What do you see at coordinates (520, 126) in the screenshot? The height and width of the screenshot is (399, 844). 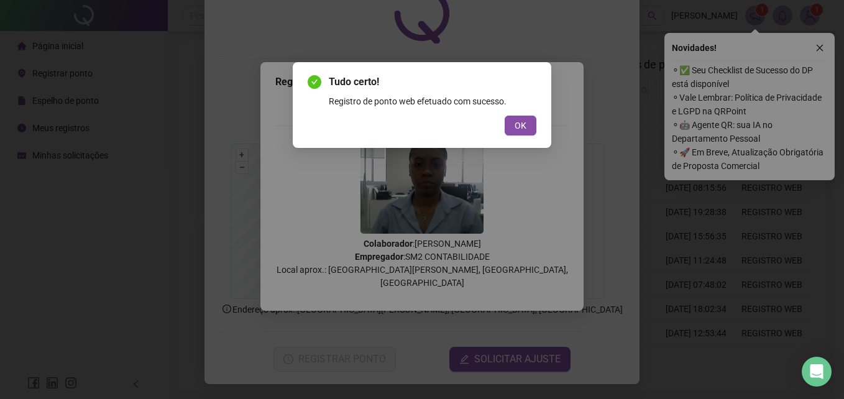 I see `button: OK` at bounding box center [520, 126].